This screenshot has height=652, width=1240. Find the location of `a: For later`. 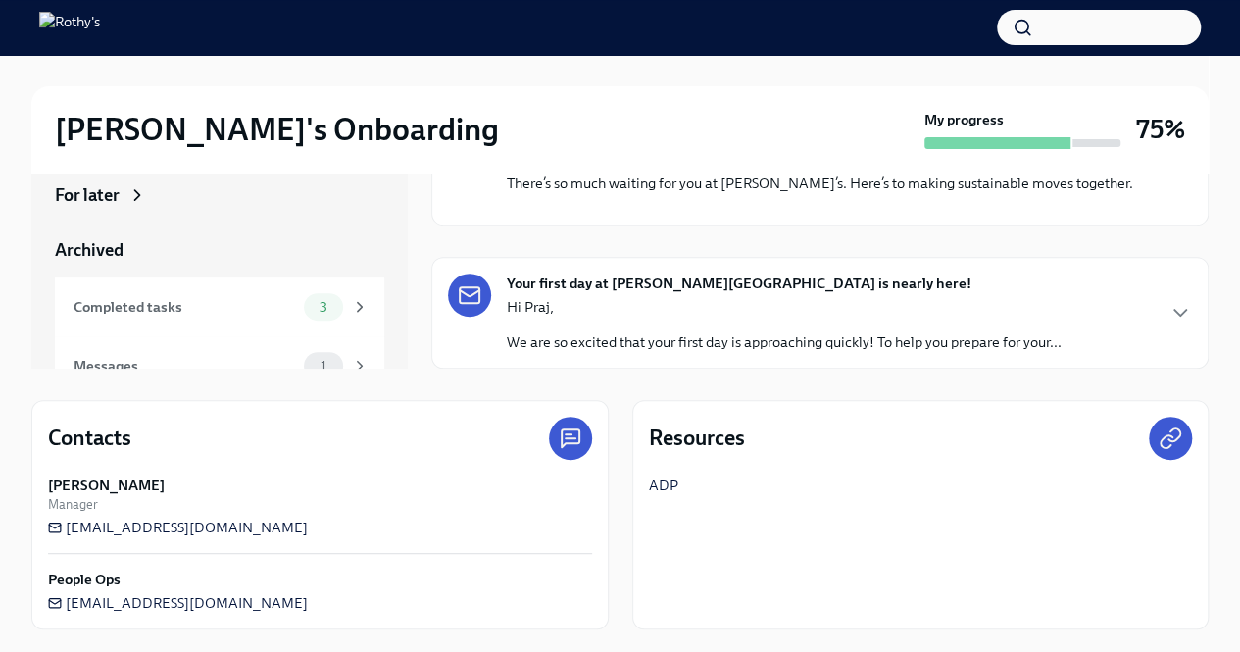

a: For later is located at coordinates (220, 195).